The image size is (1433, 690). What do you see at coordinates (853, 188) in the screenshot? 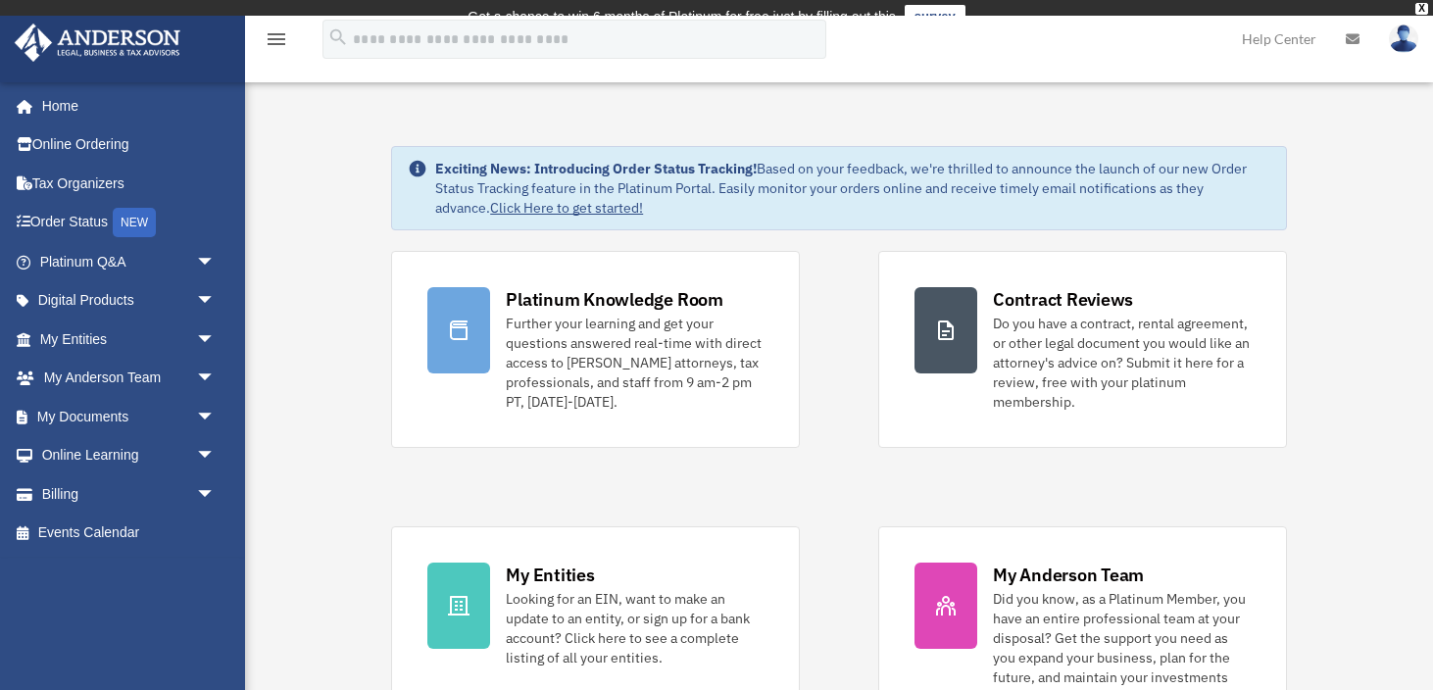
I see `div: Based on your feedback, we're thrilled to announce the launch of our new Order Status Tracking fe...` at bounding box center [853, 188].